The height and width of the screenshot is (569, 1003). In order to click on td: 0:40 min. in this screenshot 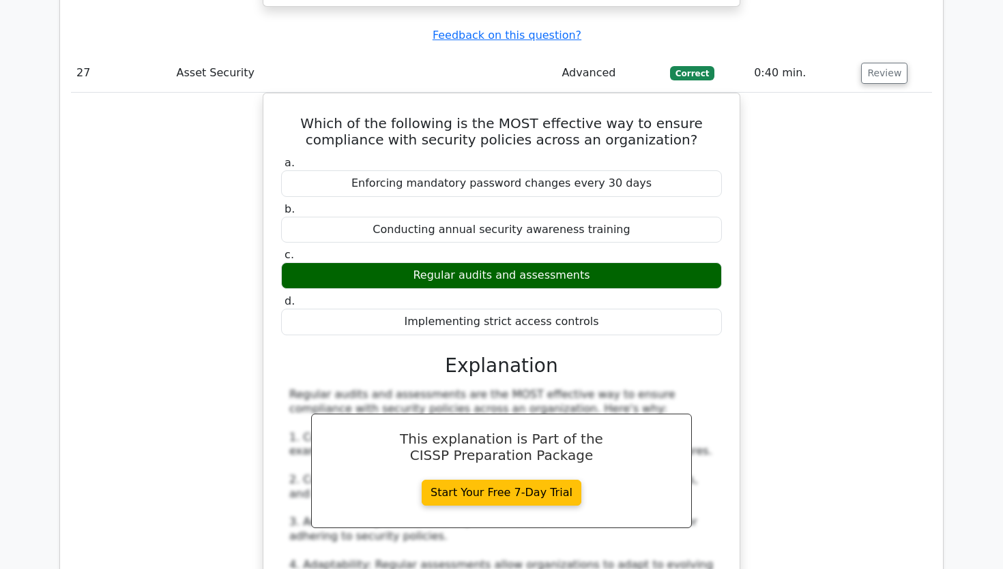, I will do `click(801, 73)`.